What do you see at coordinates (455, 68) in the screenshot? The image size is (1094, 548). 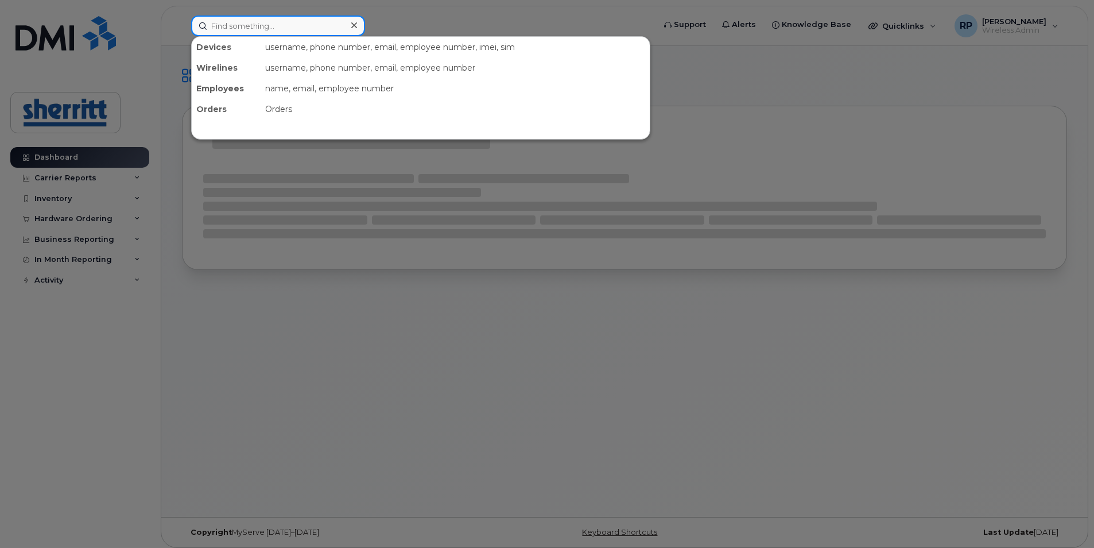 I see `div: username, phone number, email, employee number` at bounding box center [455, 68].